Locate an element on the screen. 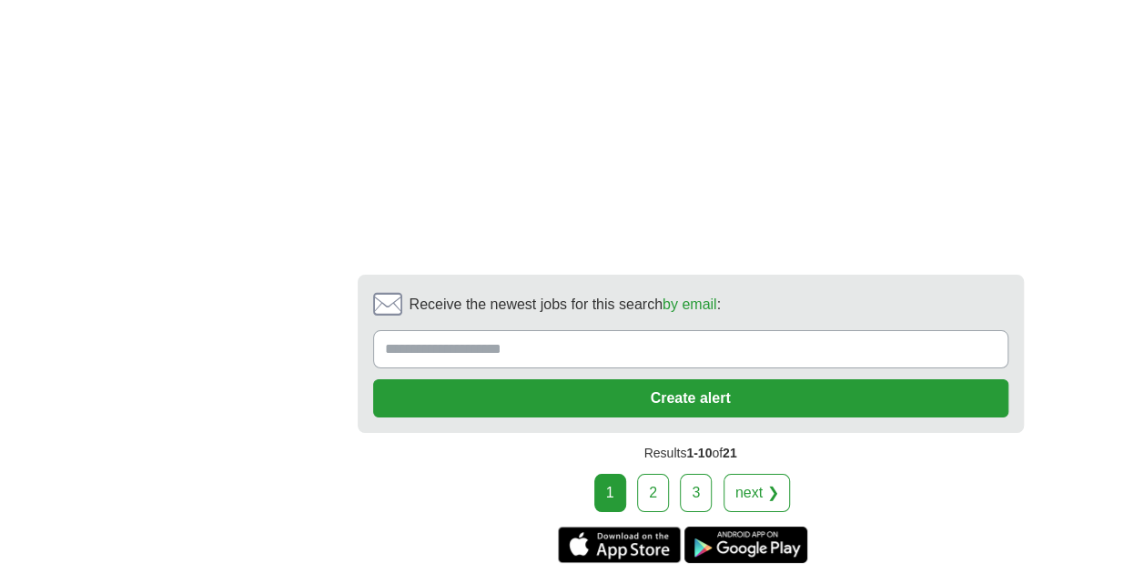  span: Receive the newest jobs for this search : is located at coordinates (565, 305).